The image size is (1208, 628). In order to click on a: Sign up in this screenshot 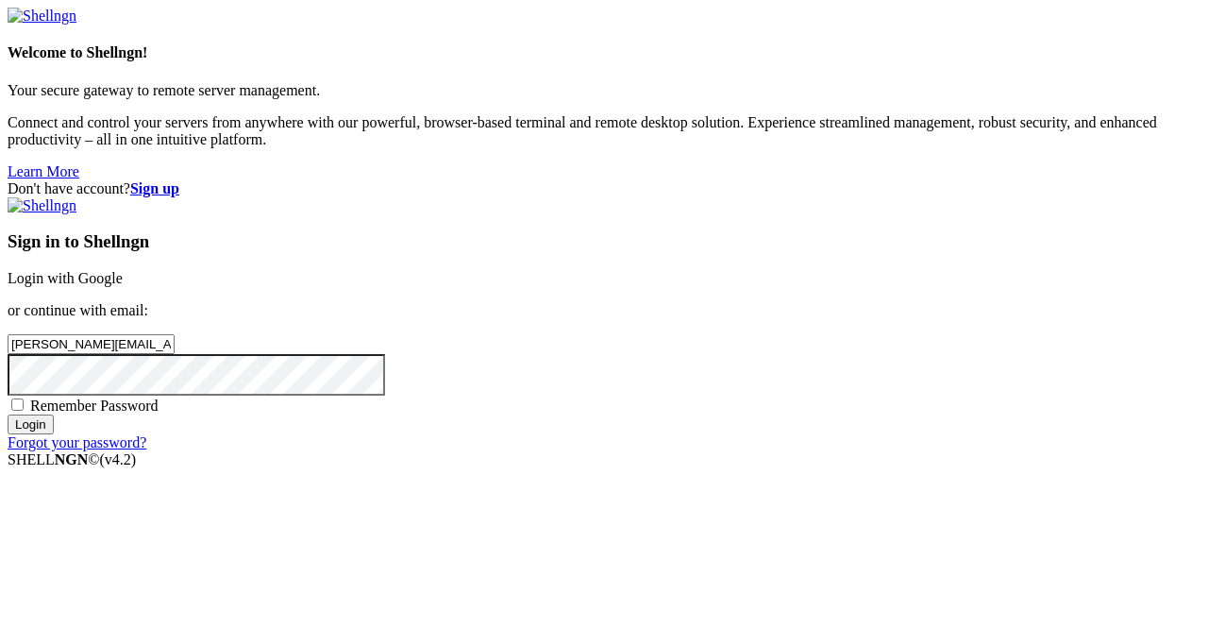, I will do `click(155, 188)`.